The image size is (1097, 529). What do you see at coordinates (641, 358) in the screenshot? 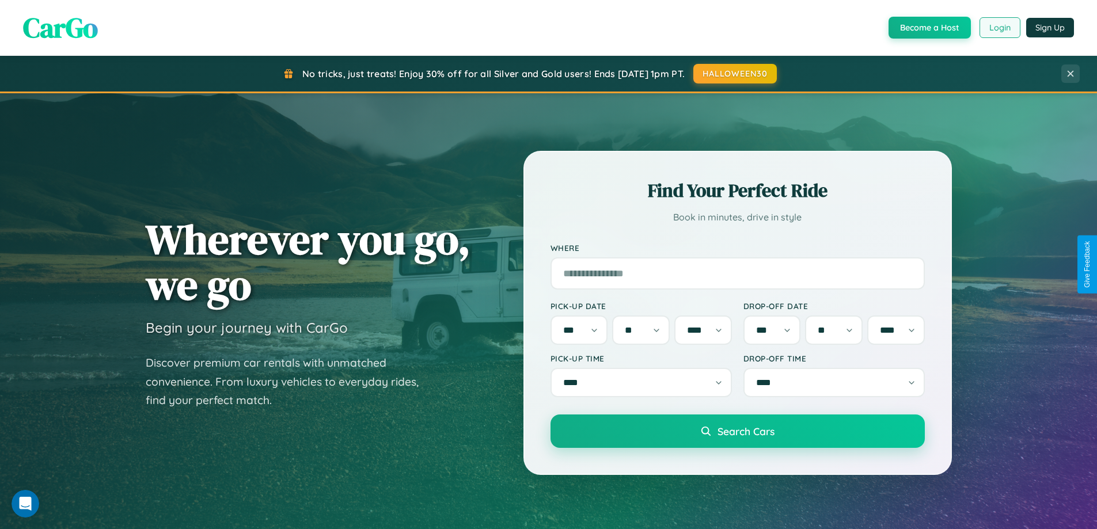
I see `label: Pick-up Time` at bounding box center [641, 358].